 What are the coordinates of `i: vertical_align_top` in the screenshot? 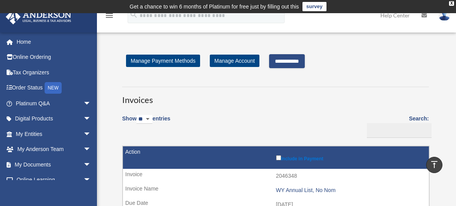 It's located at (434, 165).